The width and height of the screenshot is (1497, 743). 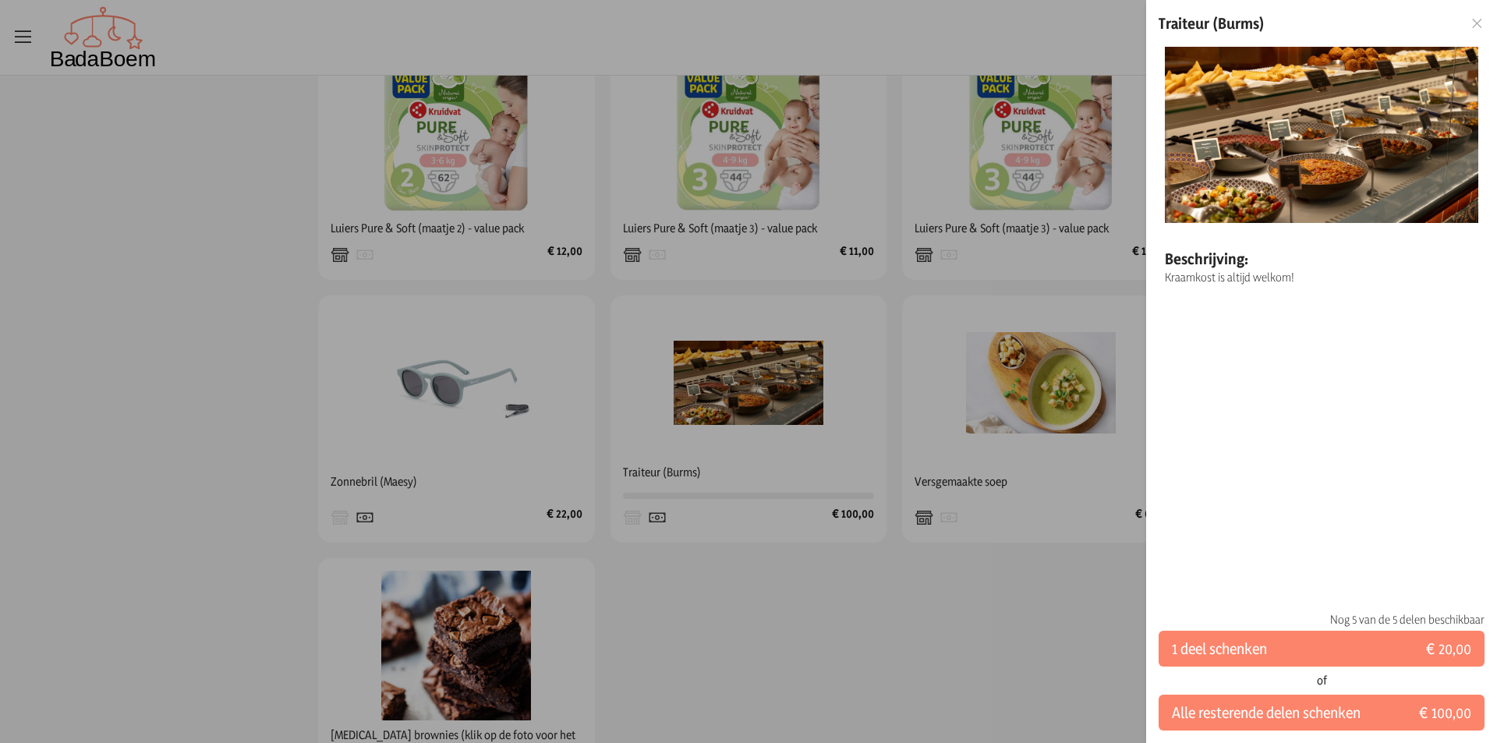 I want to click on button: Alle resterende delen schenken€ 100,00, so click(x=1321, y=712).